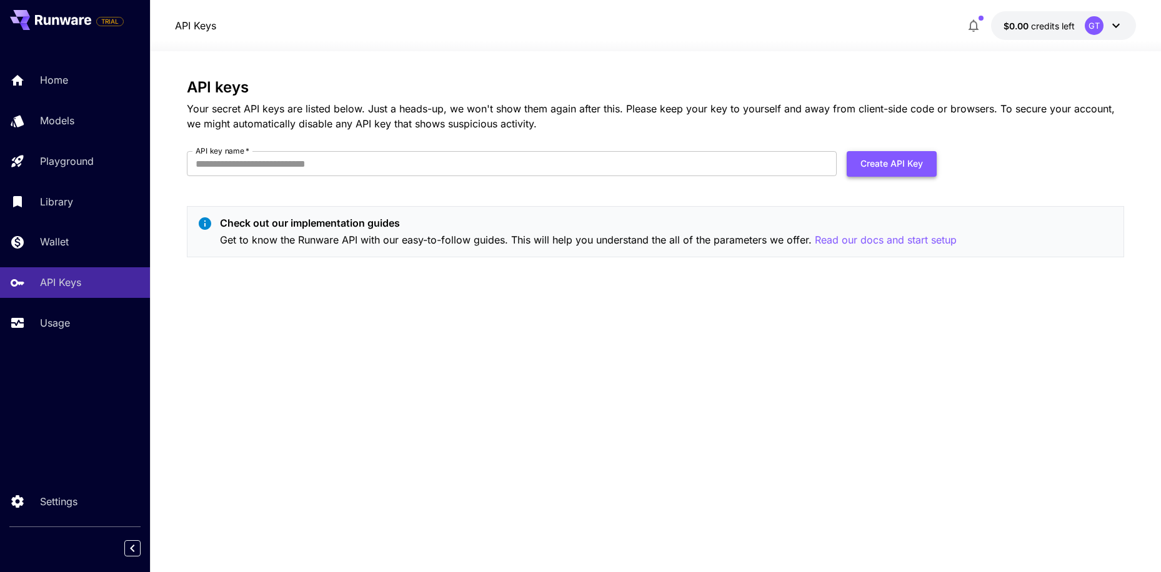 The image size is (1161, 572). What do you see at coordinates (54, 80) in the screenshot?
I see `p: Home` at bounding box center [54, 80].